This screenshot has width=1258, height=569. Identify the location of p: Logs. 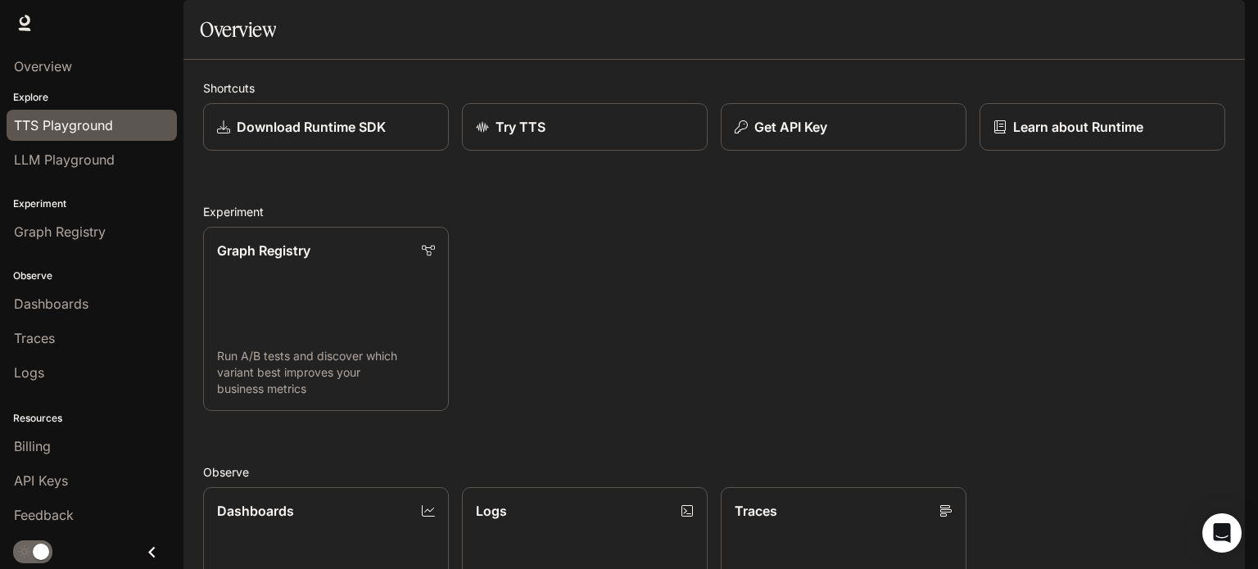
(491, 511).